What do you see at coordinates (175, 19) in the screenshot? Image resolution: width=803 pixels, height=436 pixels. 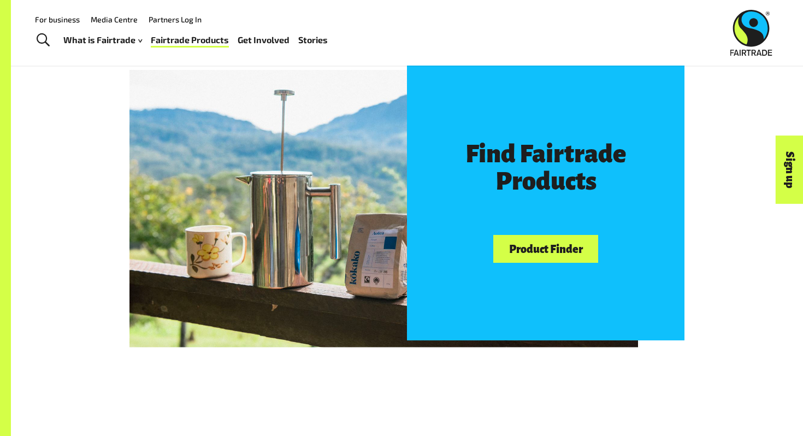 I see `a: Partners Log In` at bounding box center [175, 19].